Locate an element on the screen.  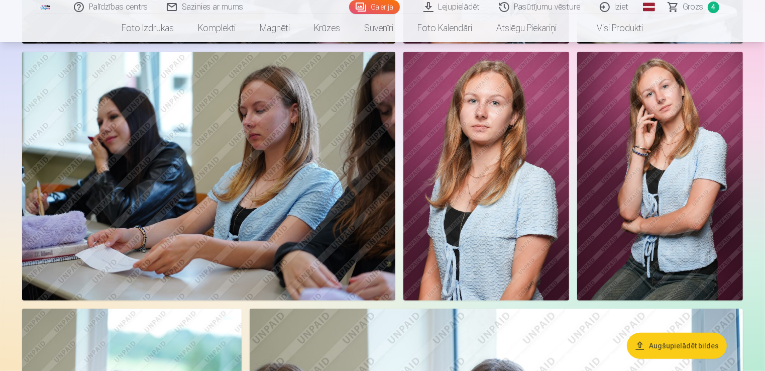
a: Magnēti is located at coordinates (275, 28).